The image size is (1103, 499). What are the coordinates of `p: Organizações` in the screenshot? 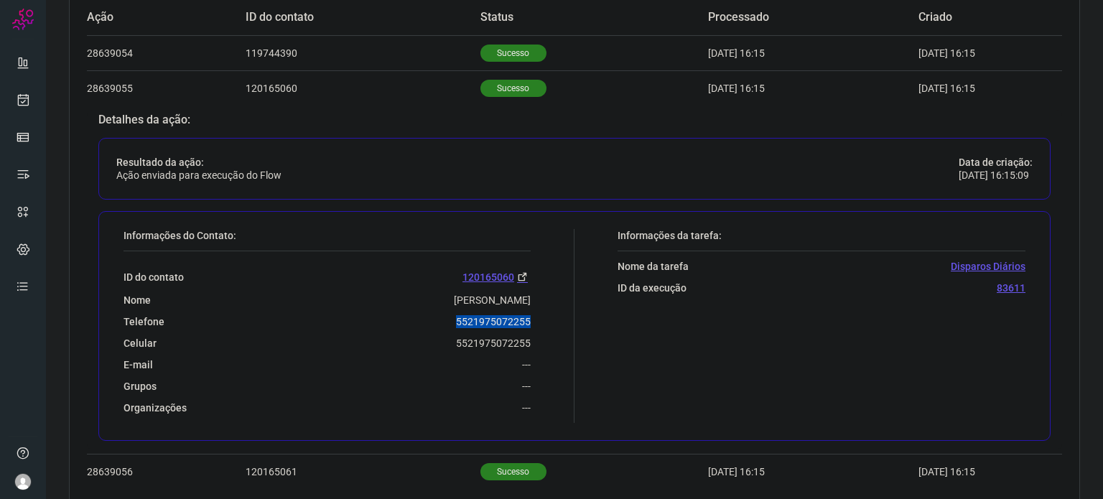 It's located at (155, 408).